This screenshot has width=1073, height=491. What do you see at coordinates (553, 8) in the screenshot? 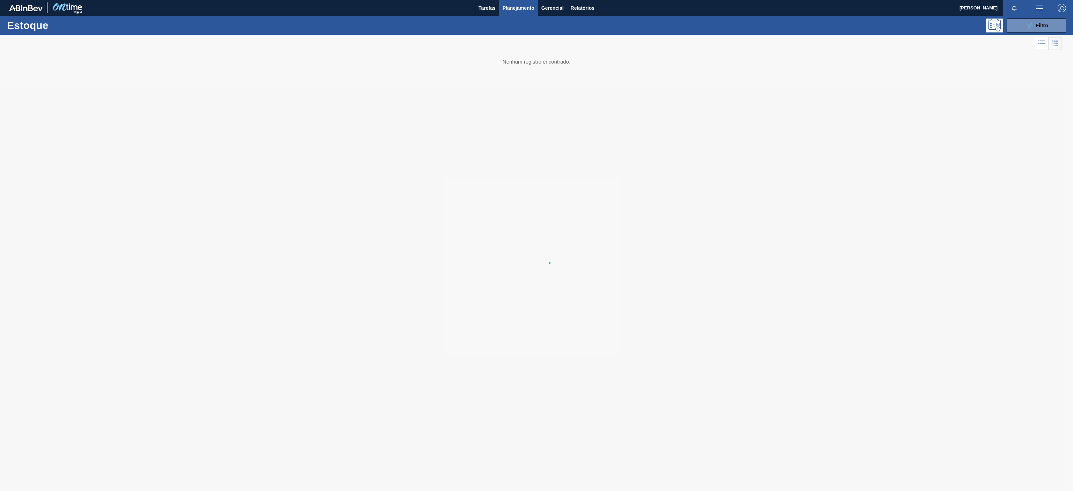
I see `span: Gerencial` at bounding box center [553, 8].